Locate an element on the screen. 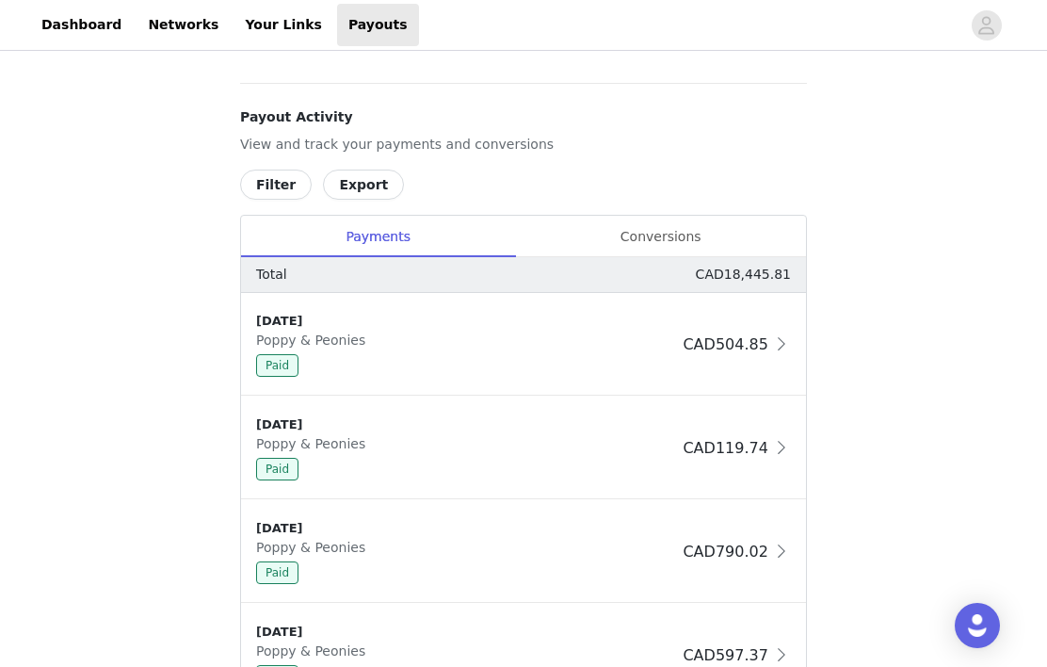 This screenshot has width=1047, height=667. span: CAD790.02 is located at coordinates (725, 551).